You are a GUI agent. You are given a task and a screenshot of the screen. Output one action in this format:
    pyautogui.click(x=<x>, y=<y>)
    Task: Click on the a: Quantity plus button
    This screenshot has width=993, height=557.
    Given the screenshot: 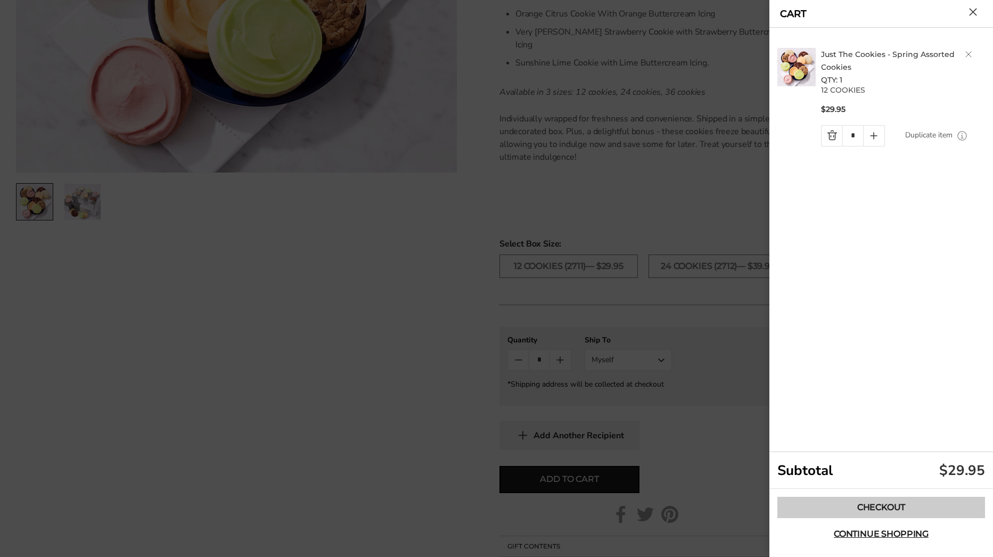 What is the action you would take?
    pyautogui.click(x=874, y=136)
    